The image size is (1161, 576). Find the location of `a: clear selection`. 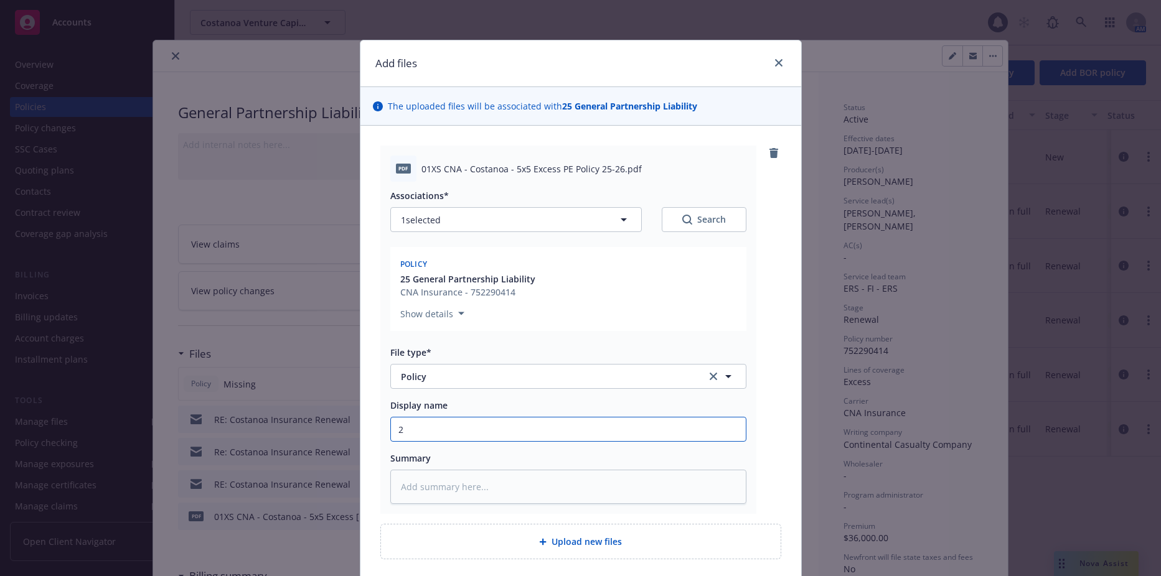

a: clear selection is located at coordinates (713, 377).